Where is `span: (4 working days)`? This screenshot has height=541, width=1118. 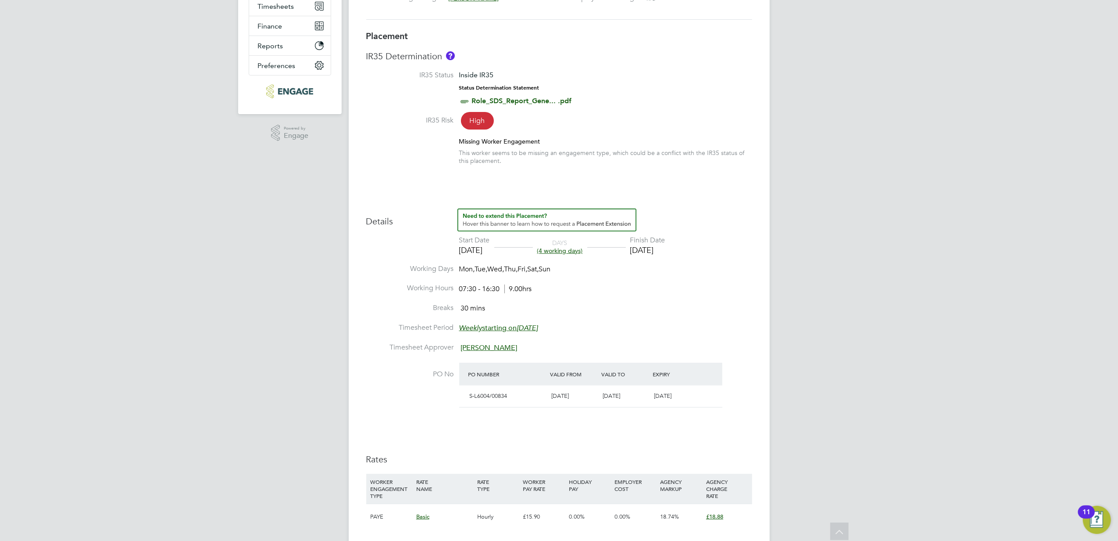
span: (4 working days) is located at coordinates (560, 251).